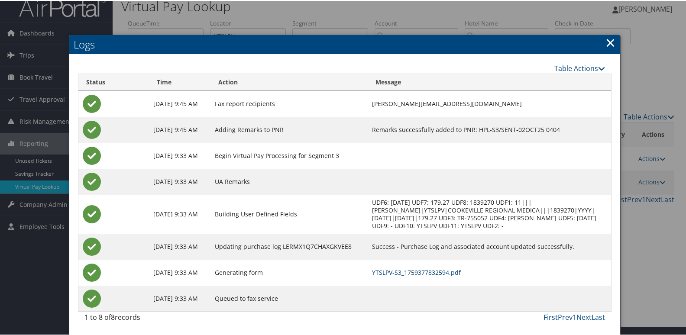 This screenshot has width=686, height=335. I want to click on td: Success - Purchase Log and associated account updated successfully., so click(489, 246).